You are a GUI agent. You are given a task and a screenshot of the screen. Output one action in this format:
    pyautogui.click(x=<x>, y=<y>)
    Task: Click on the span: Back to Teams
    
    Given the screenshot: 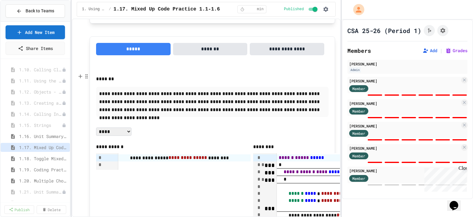 What is the action you would take?
    pyautogui.click(x=40, y=11)
    